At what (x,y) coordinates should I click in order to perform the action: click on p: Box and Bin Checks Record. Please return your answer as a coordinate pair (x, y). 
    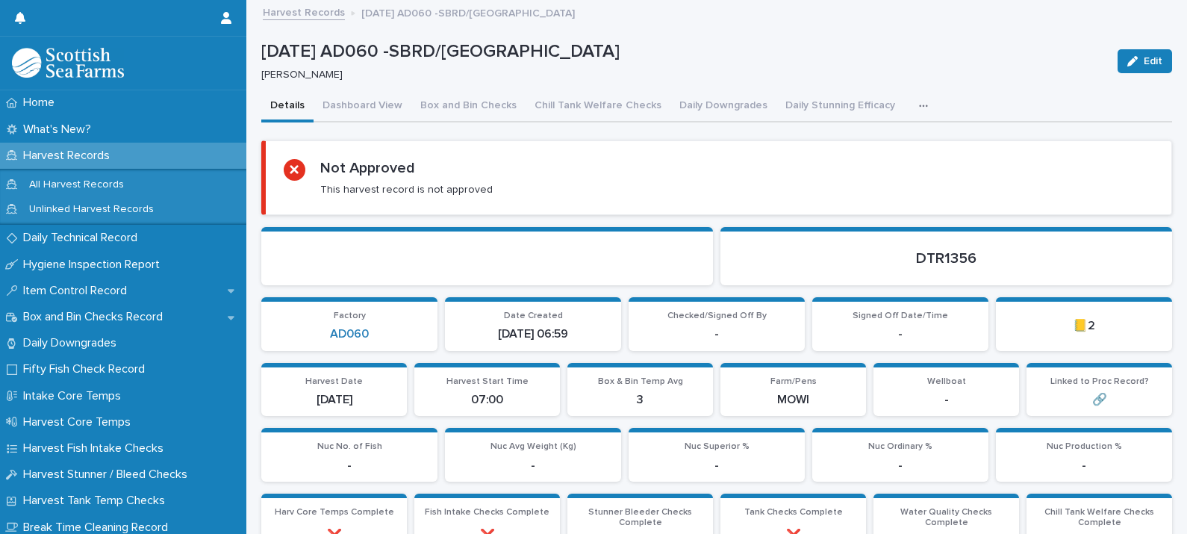
    Looking at the image, I should click on (96, 316).